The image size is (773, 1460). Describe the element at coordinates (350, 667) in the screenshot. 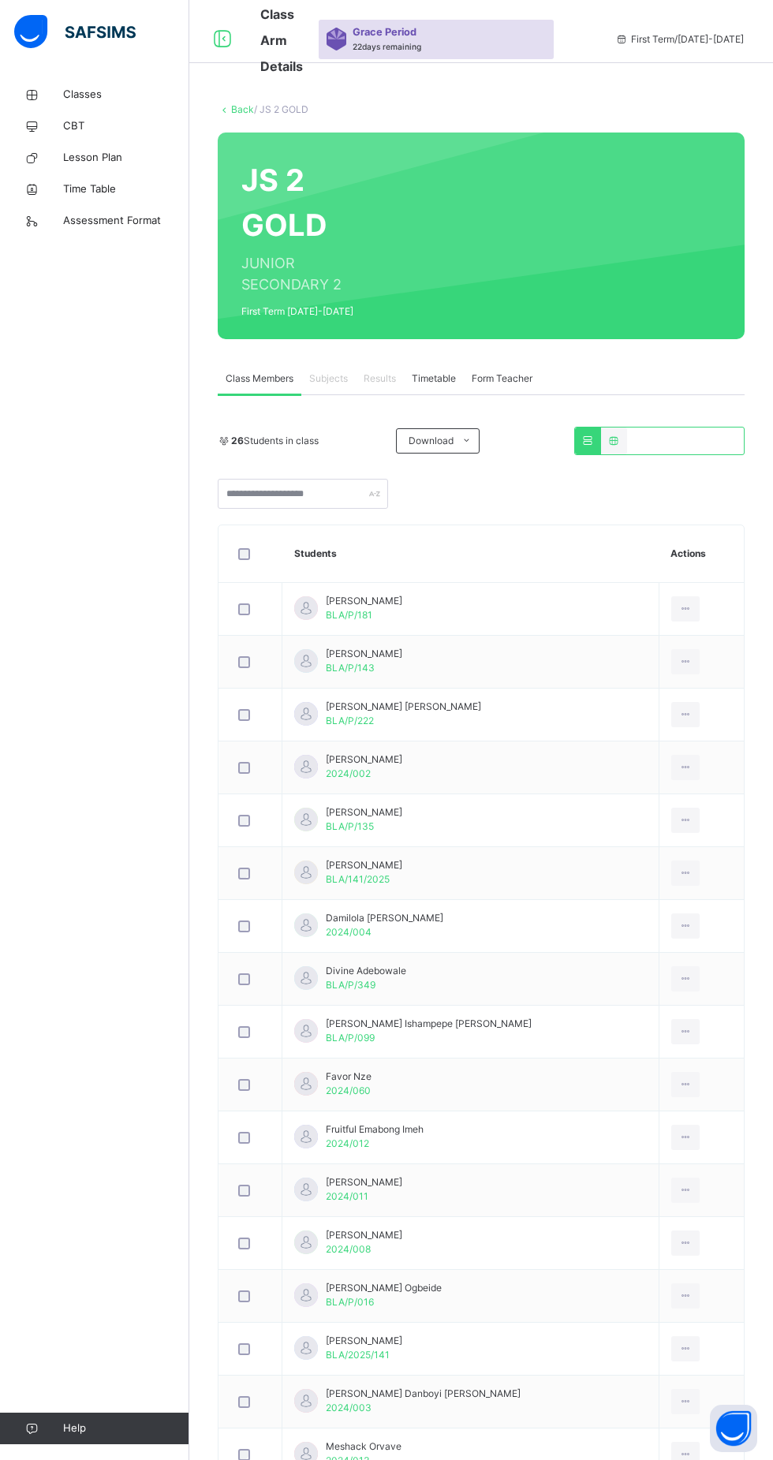

I see `span: BLA/P/143` at that location.